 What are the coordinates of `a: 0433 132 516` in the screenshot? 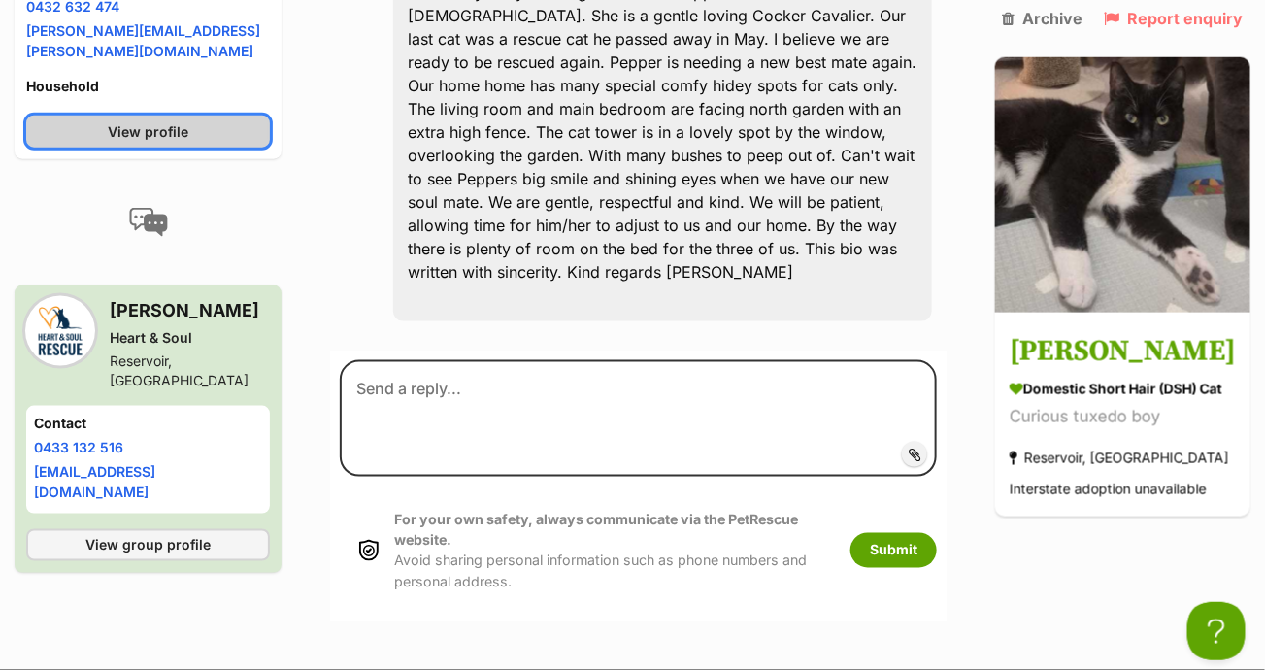 It's located at (79, 447).